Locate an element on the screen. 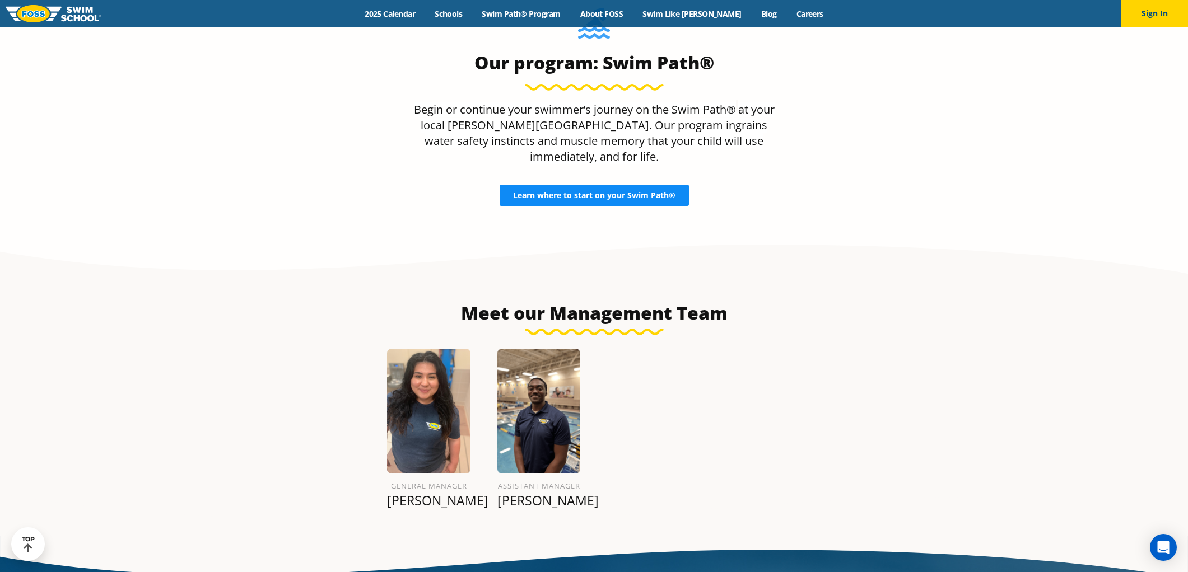 This screenshot has width=1188, height=572. img: David-Thomas.png is located at coordinates (539, 411).